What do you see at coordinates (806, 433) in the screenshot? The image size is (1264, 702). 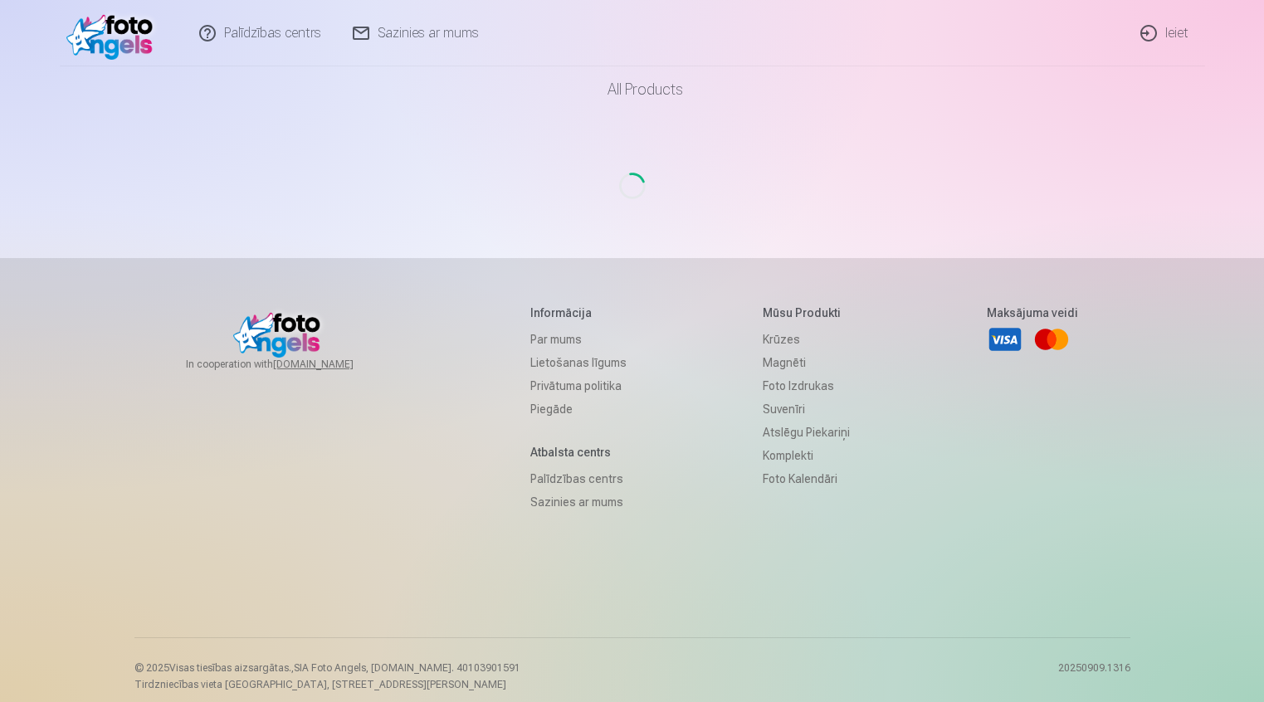 I see `a: Atslēgu piekariņi` at bounding box center [806, 433].